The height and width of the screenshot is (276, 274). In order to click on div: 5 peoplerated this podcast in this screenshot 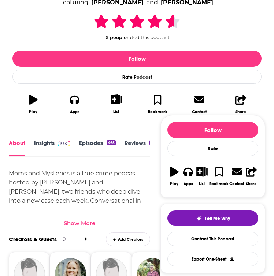, I will do `click(137, 27)`.